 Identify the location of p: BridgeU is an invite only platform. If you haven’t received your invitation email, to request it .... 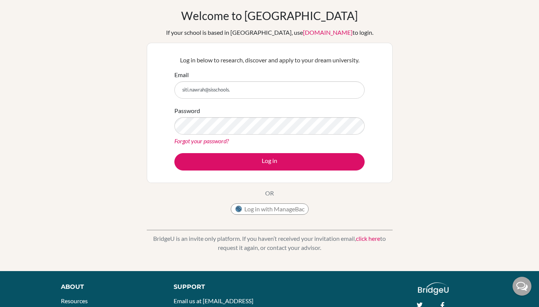
(269, 243).